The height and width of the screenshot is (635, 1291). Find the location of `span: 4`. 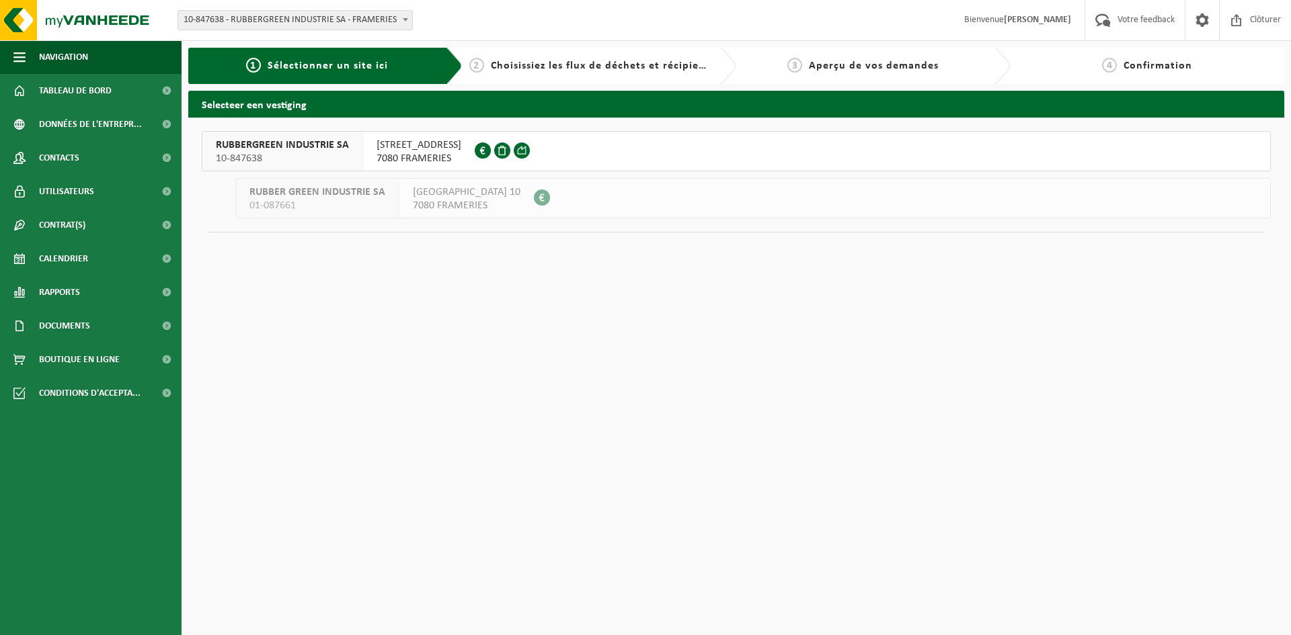

span: 4 is located at coordinates (1109, 65).